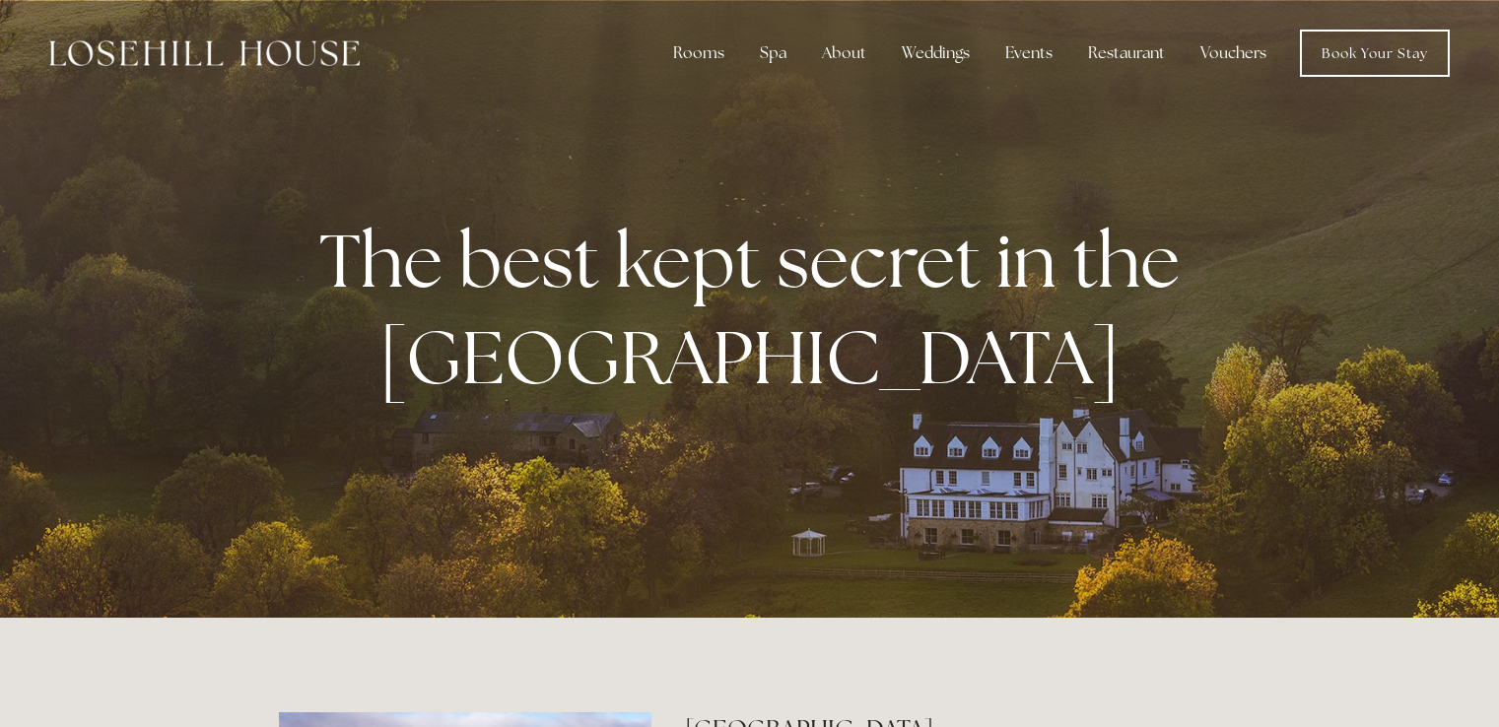 This screenshot has width=1499, height=727. I want to click on div: Restaurant, so click(1126, 53).